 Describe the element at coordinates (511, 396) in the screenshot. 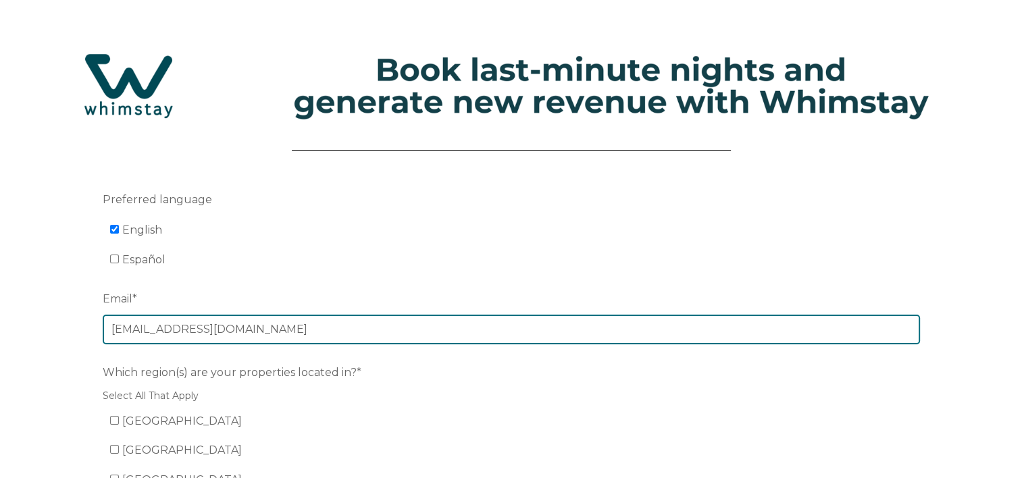

I see `legend: Select All That Apply` at that location.